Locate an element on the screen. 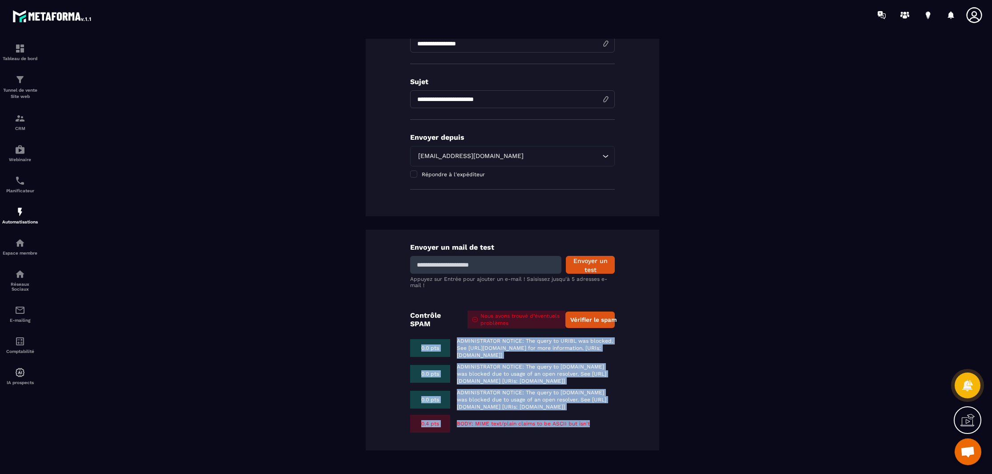  a: formationformationTableau de bord is located at coordinates (20, 52).